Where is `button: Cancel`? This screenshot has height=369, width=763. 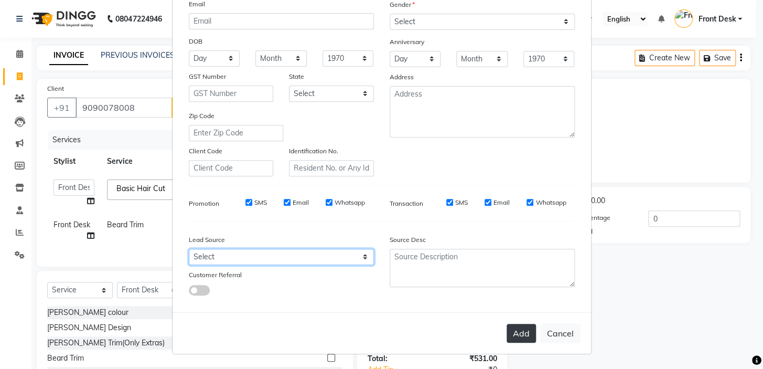
button: Cancel is located at coordinates (560, 333).